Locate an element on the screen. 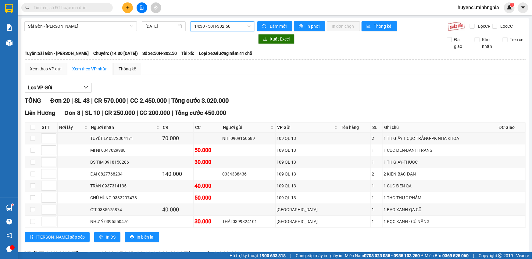  span: Miền Bắc is located at coordinates (447, 256).